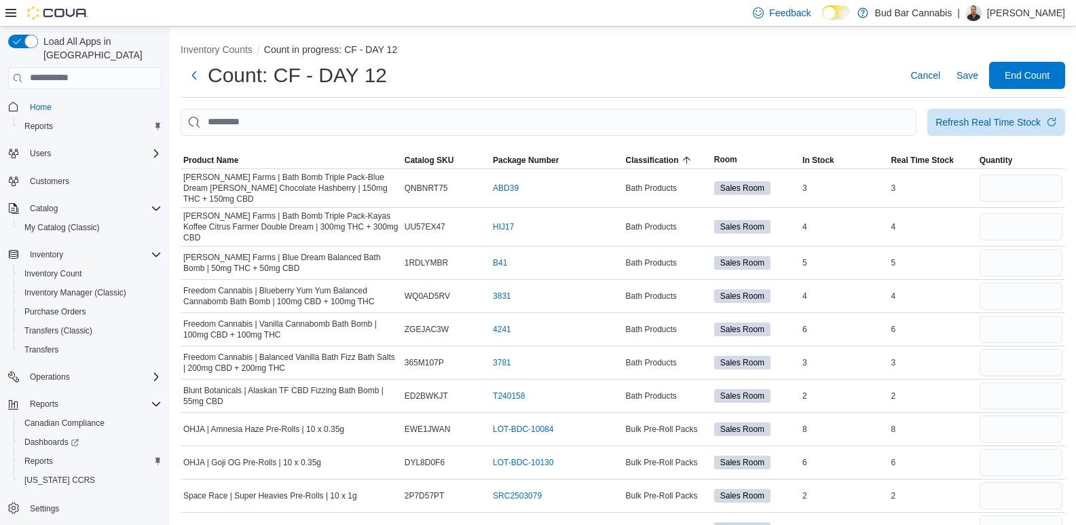  I want to click on a: LOT-BDC-10084, so click(523, 429).